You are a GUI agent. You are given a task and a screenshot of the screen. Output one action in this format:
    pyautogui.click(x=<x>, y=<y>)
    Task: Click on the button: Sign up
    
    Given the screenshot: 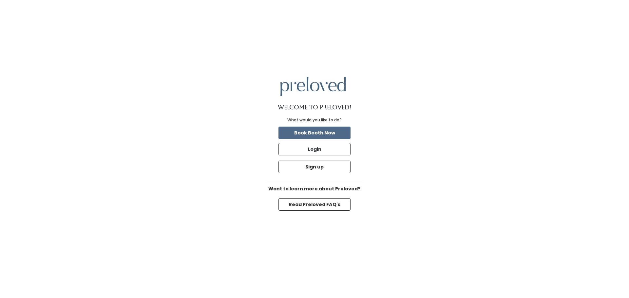 What is the action you would take?
    pyautogui.click(x=314, y=167)
    